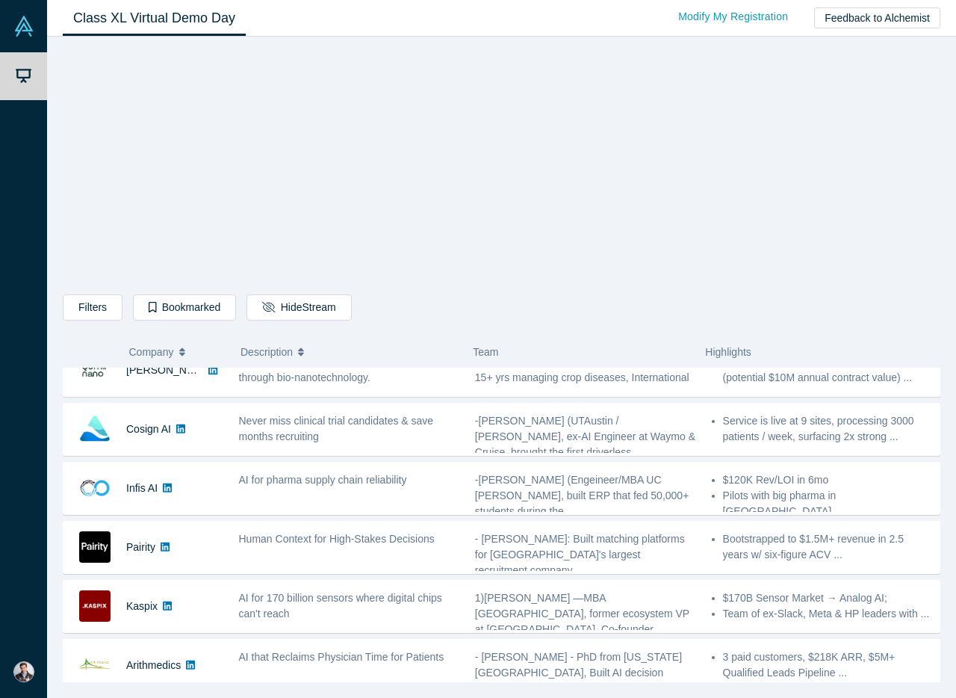  What do you see at coordinates (142, 606) in the screenshot?
I see `a: Kaspix` at bounding box center [142, 606].